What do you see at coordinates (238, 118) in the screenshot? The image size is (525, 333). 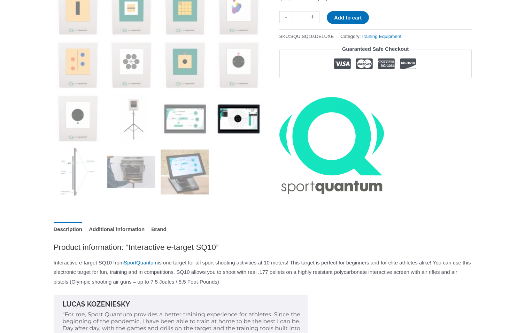 I see `img: Interactive e-target SQ10 - Image 16` at bounding box center [238, 118].